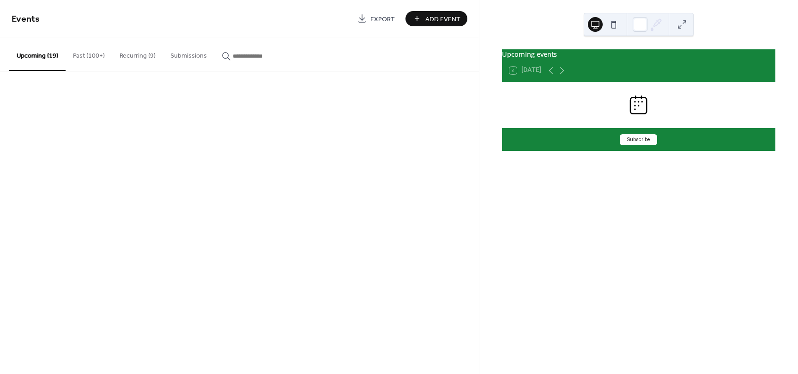  I want to click on button: Recurring (9), so click(138, 54).